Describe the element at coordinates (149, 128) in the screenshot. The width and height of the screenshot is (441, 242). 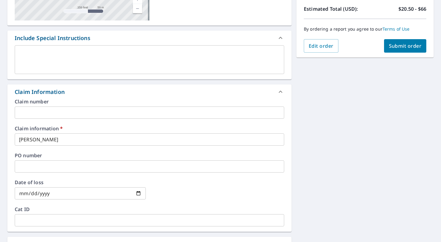
I see `label: Claim information` at that location.